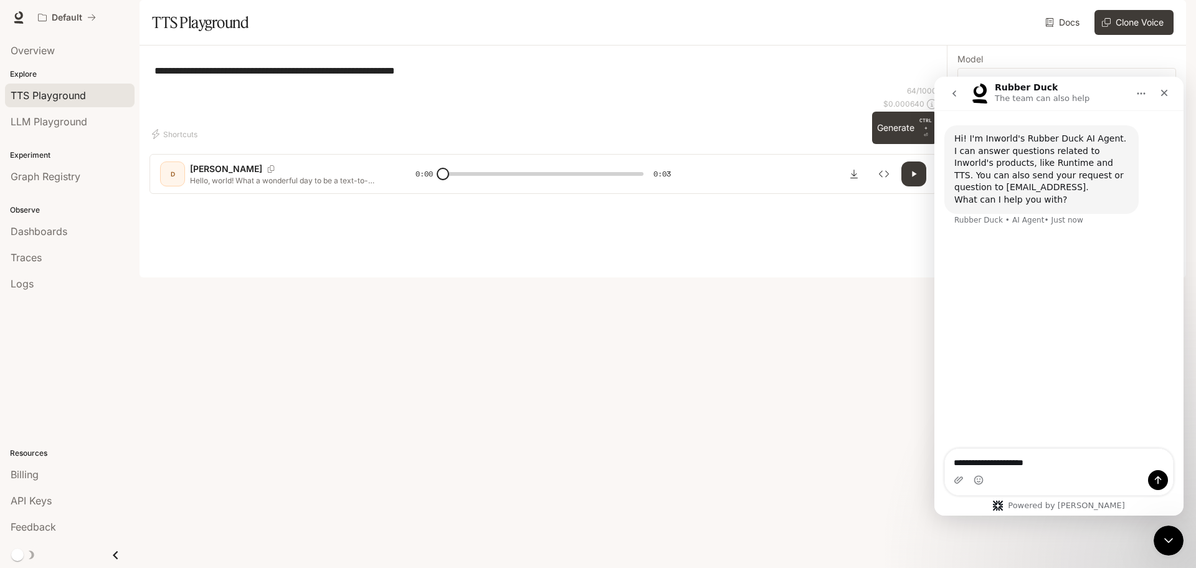  What do you see at coordinates (200, 22) in the screenshot?
I see `h1: TTS Playground` at bounding box center [200, 22].